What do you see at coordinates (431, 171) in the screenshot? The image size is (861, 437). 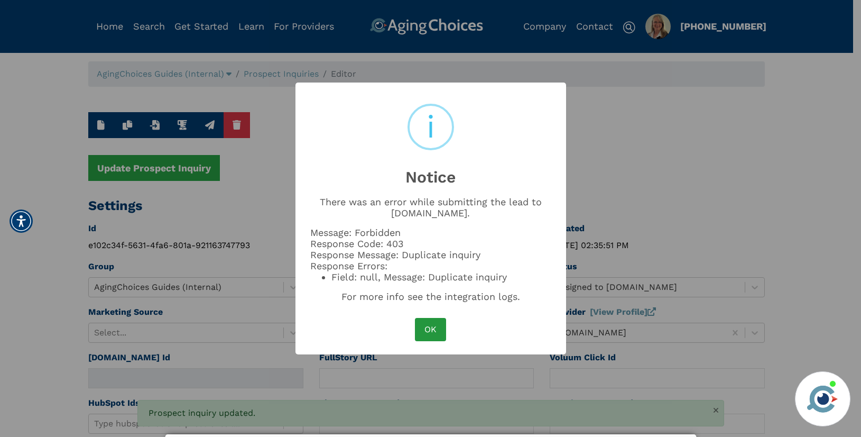 I see `h2: Notice` at bounding box center [431, 171].